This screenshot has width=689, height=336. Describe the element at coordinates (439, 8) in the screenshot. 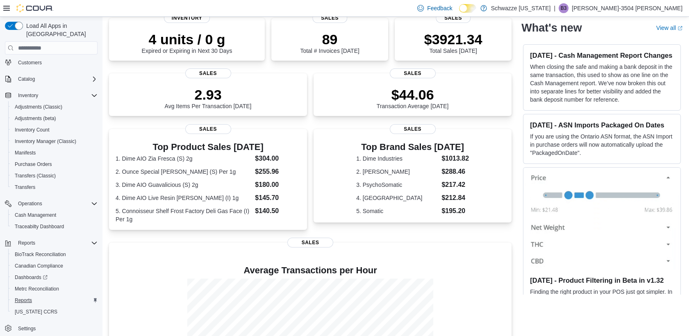

I see `span: Feedback` at that location.